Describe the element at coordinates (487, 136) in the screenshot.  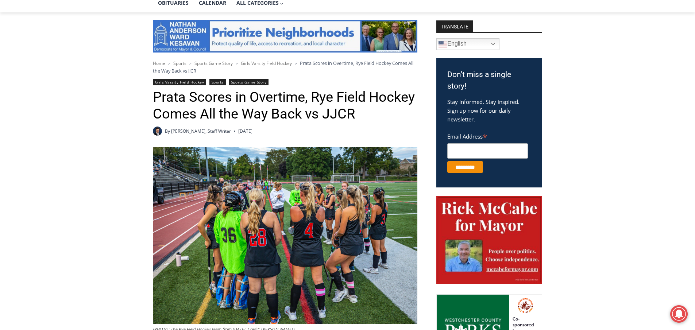
I see `label: Email Address` at that location.